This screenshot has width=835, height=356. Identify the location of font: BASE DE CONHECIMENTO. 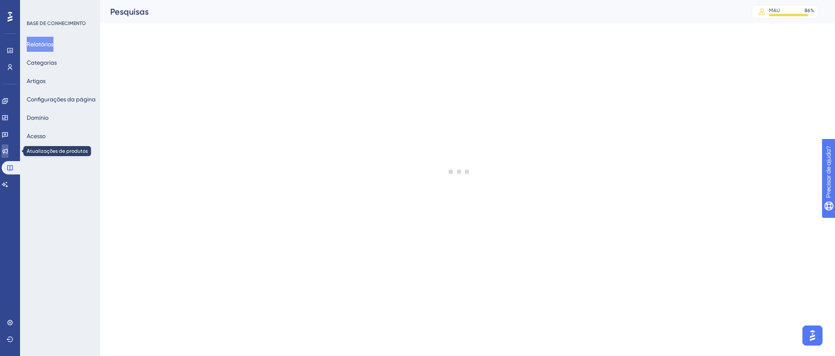
(56, 23).